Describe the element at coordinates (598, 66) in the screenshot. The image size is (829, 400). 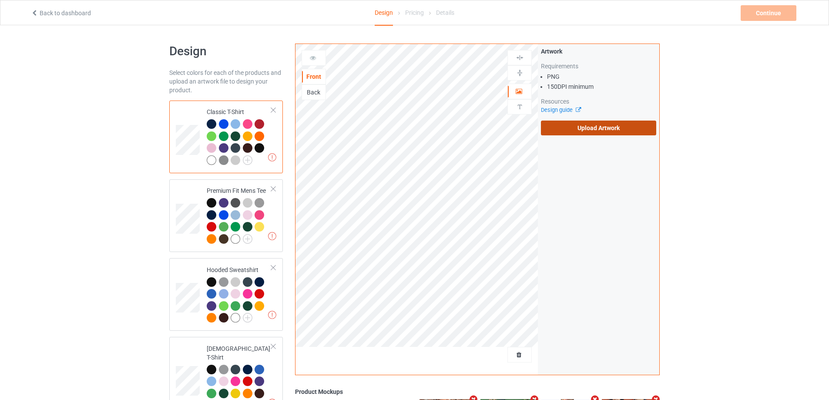
I see `div: Requirements` at that location.